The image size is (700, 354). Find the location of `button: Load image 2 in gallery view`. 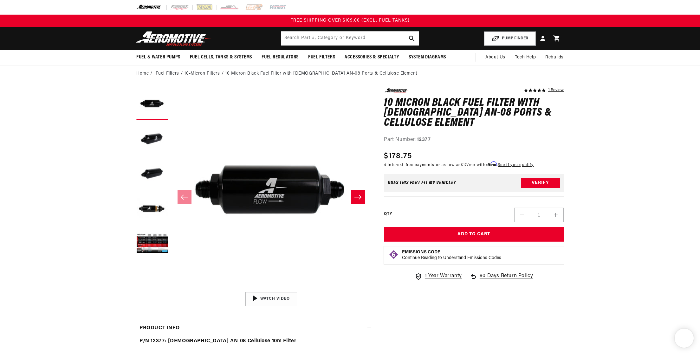

button: Load image 2 in gallery view is located at coordinates (152, 139).